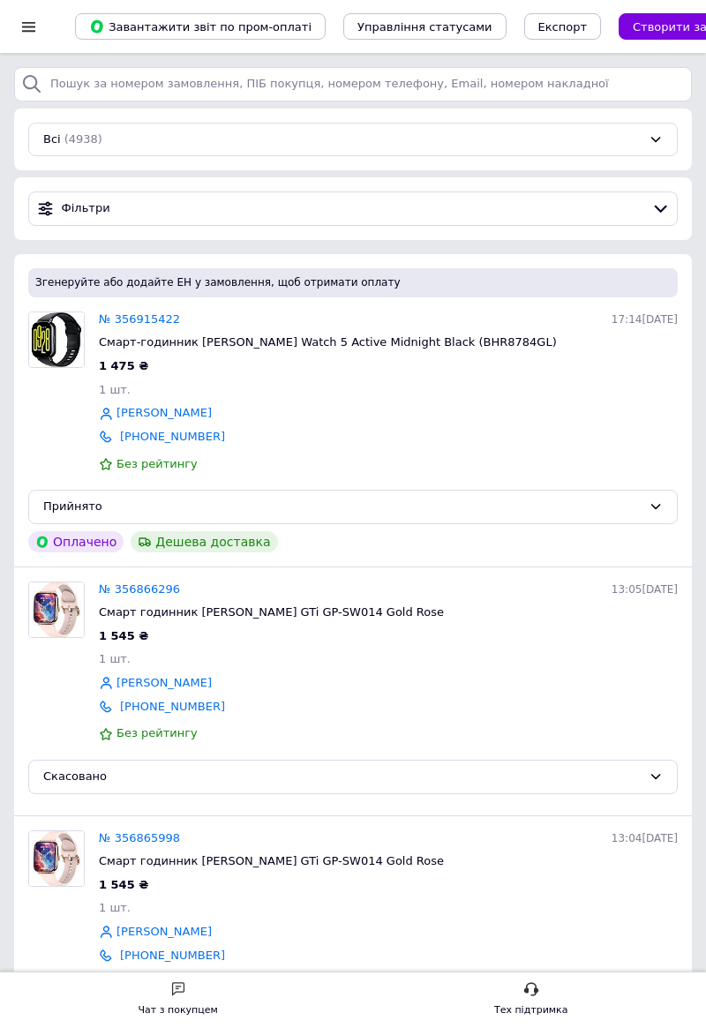  I want to click on a: № 356865998, so click(139, 838).